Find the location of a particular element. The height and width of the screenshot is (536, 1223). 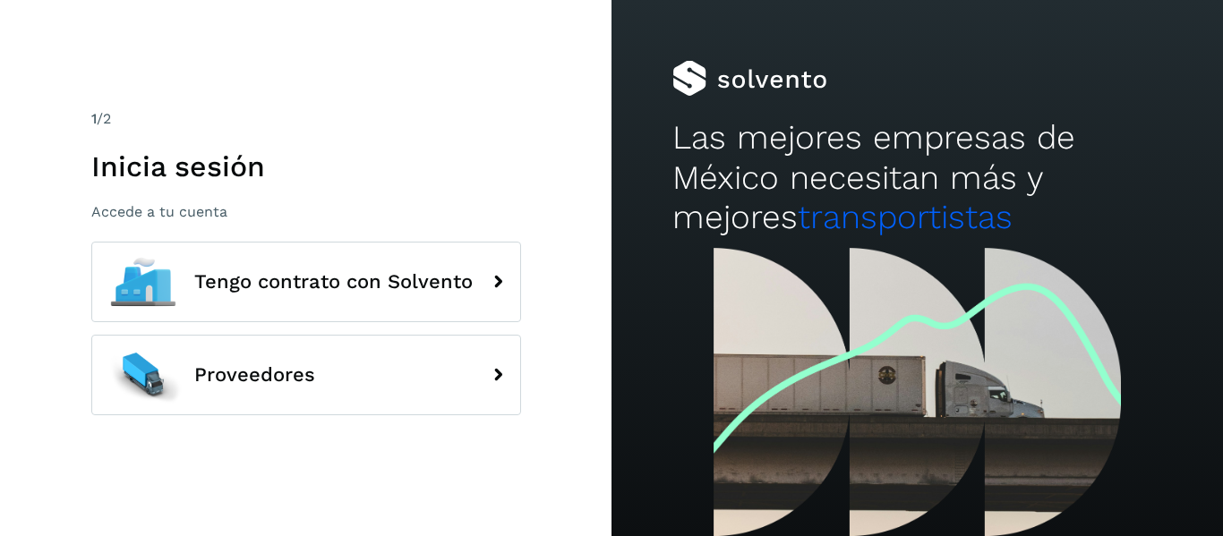

p: Accede a tu cuenta is located at coordinates (306, 211).